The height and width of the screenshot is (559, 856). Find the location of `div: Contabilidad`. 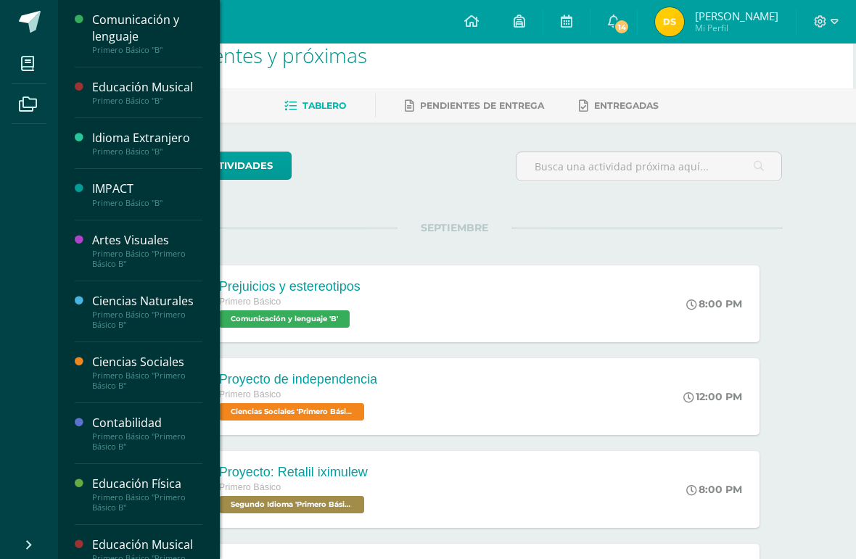

div: Contabilidad is located at coordinates (147, 423).